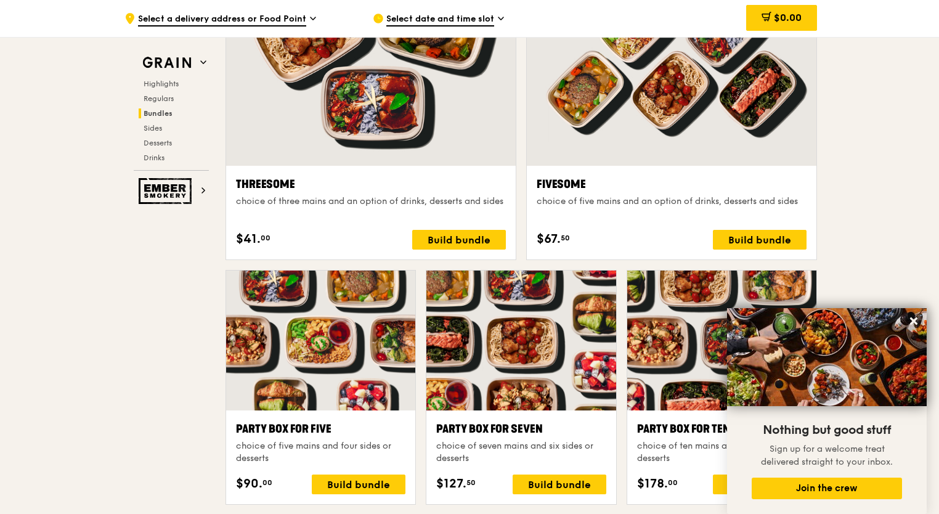 This screenshot has height=514, width=939. Describe the element at coordinates (320, 452) in the screenshot. I see `div: choice of five mains and four sides or desserts` at that location.